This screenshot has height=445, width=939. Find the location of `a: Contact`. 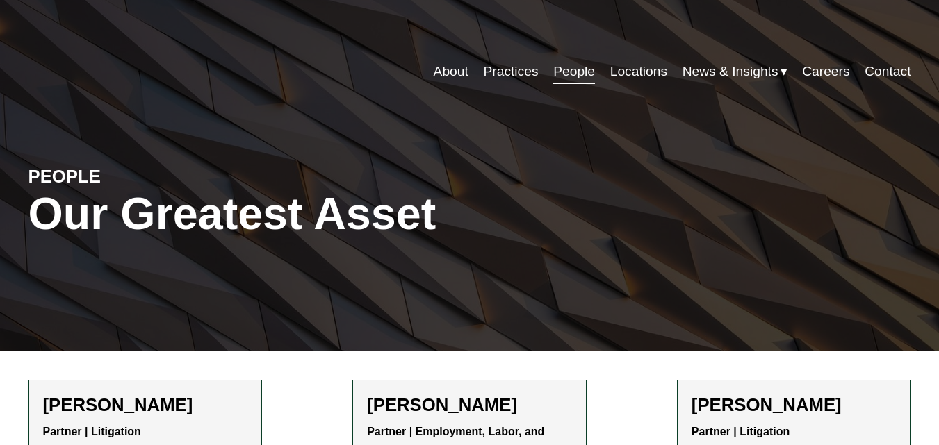

a: Contact is located at coordinates (887, 72).